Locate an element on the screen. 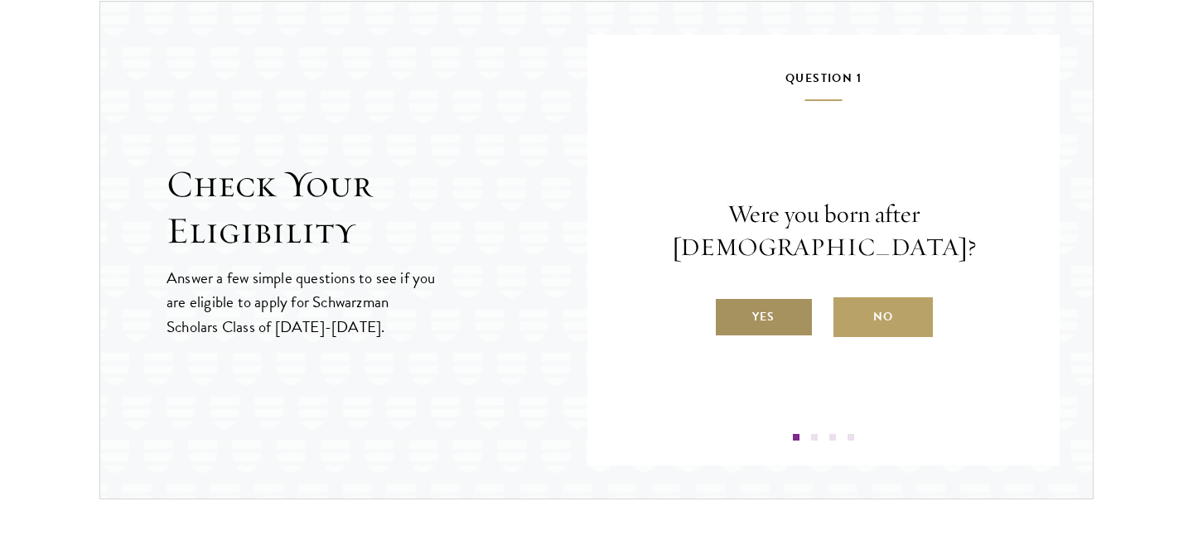  h5: Question 1 is located at coordinates (823, 84).